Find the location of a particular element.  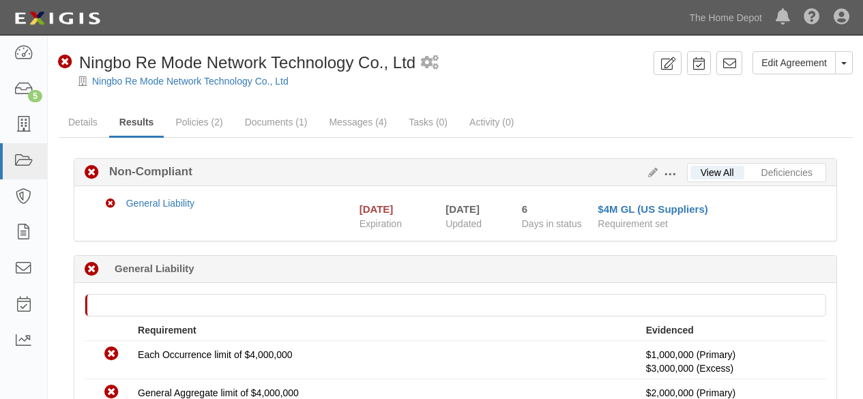

span: Requirement set is located at coordinates (633, 224).